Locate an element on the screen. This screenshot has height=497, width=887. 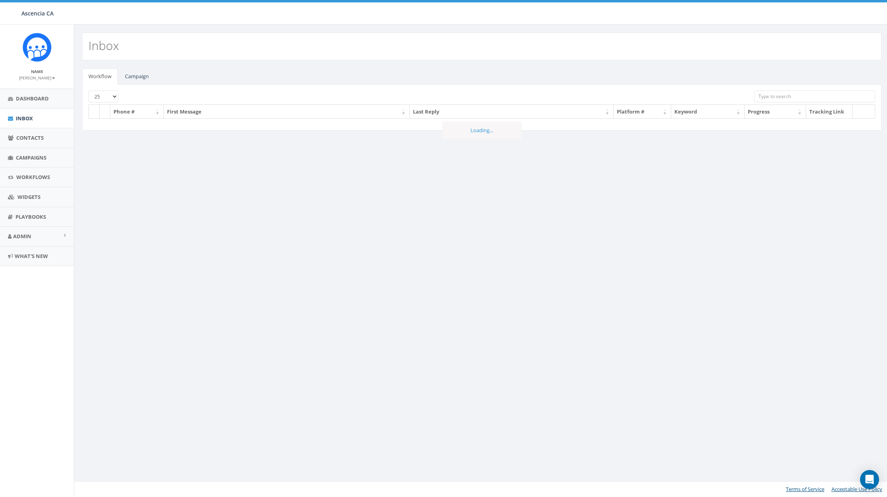
img: Rally_Platform_Icon.png is located at coordinates (37, 47).